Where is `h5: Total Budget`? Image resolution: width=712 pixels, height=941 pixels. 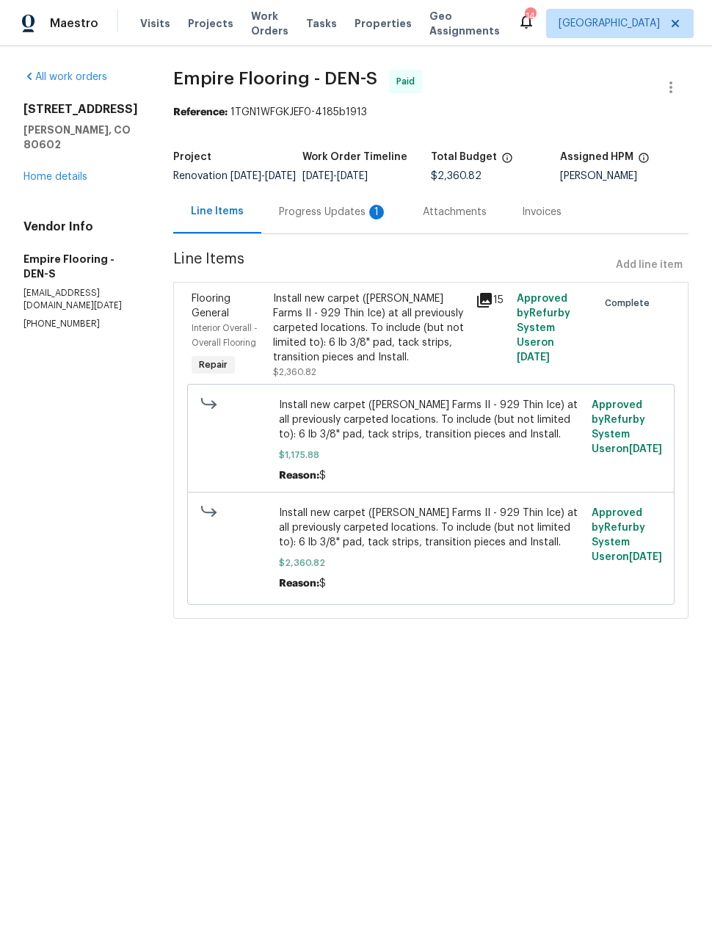 h5: Total Budget is located at coordinates (464, 157).